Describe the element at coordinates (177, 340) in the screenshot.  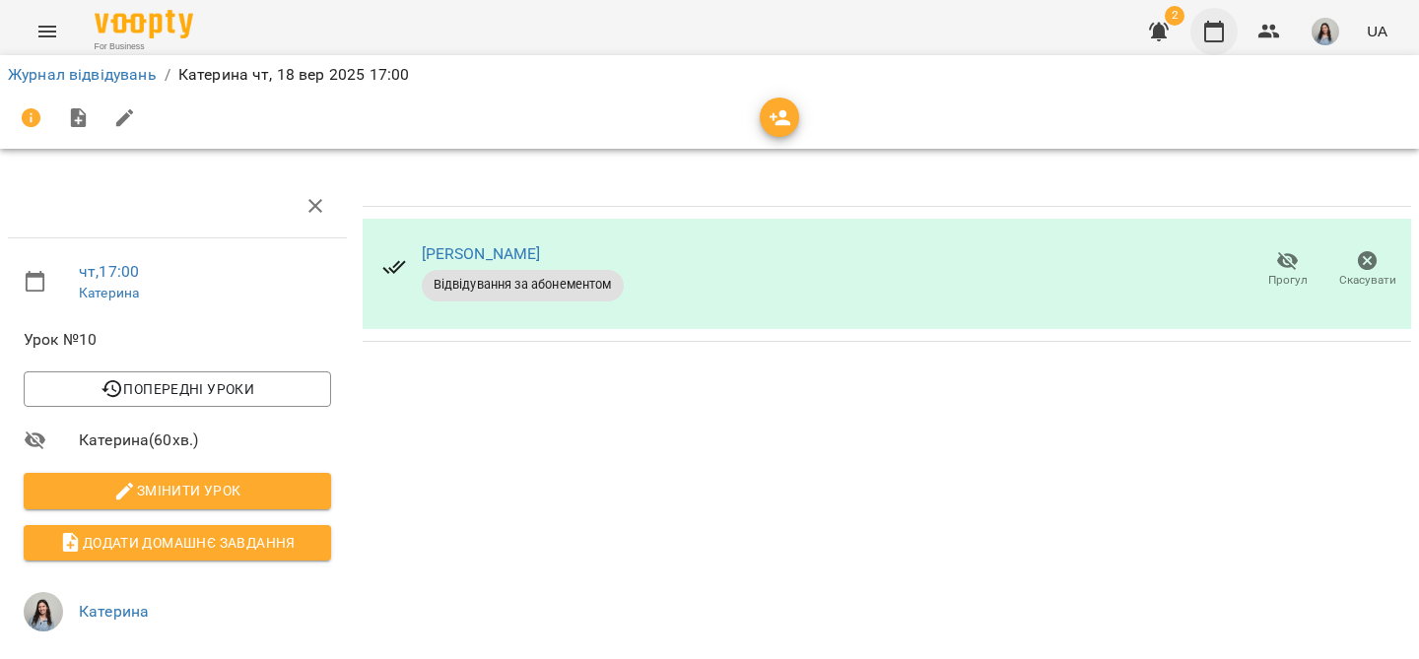
I see `span: Урок №10` at that location.